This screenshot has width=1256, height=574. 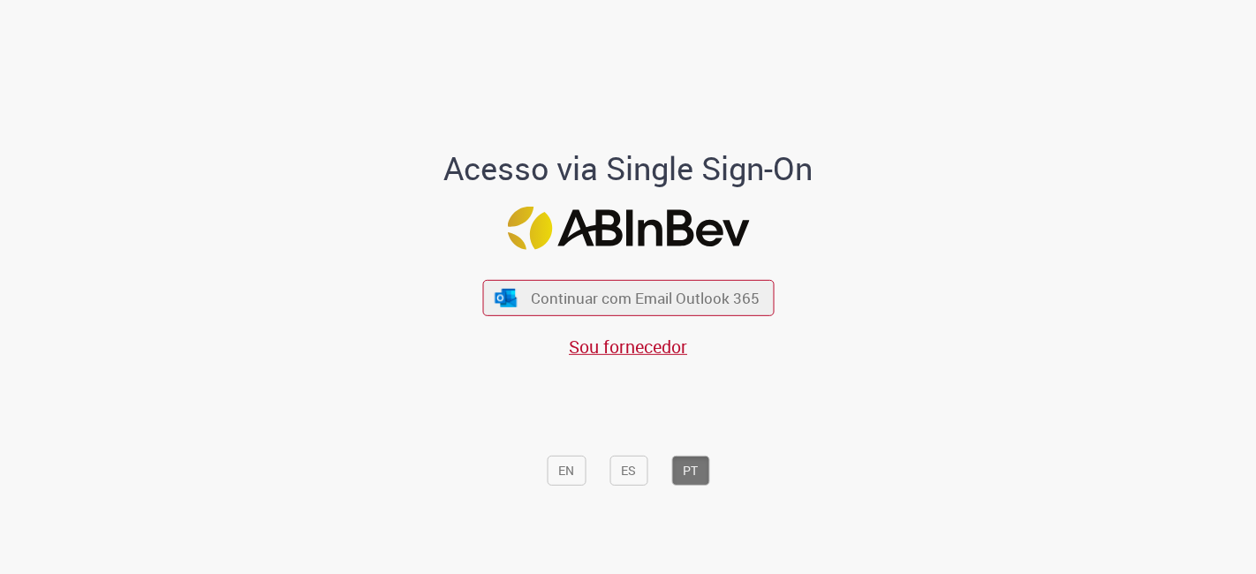 What do you see at coordinates (628, 346) in the screenshot?
I see `span: Sou fornecedor` at bounding box center [628, 346].